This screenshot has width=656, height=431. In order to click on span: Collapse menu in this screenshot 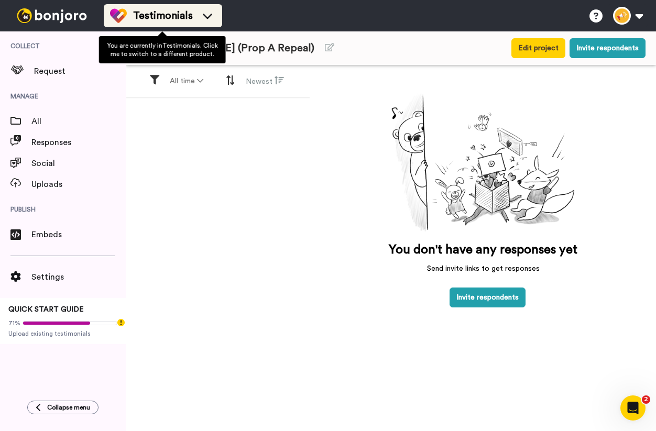, I will do `click(69, 408)`.